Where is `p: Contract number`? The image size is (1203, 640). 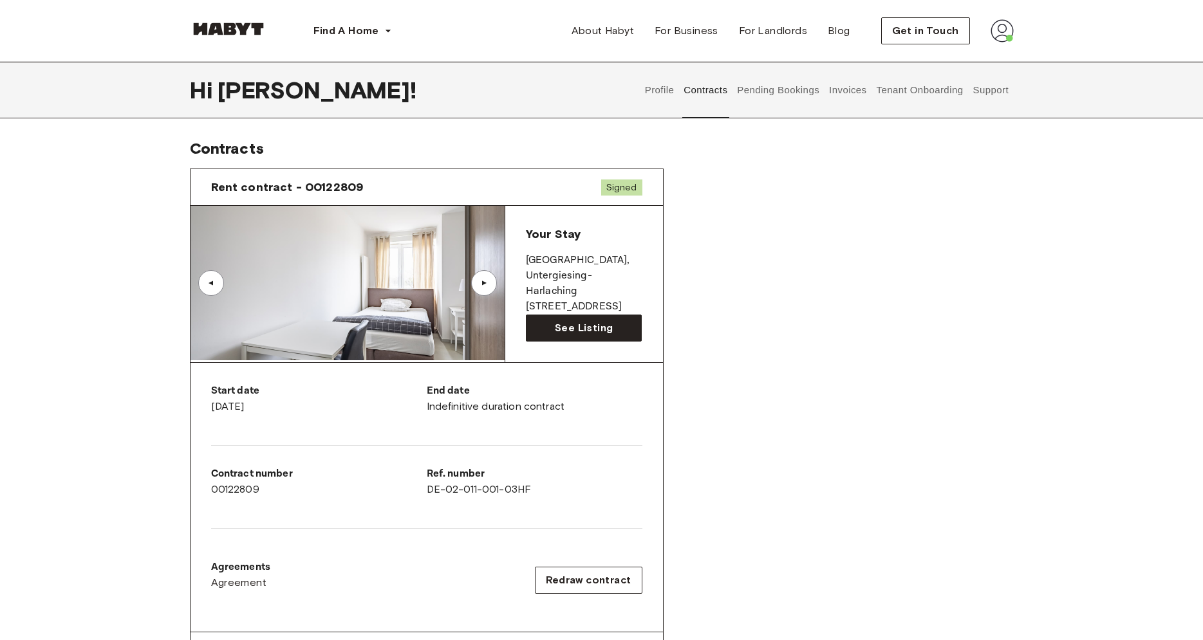
p: Contract number is located at coordinates (319, 474).